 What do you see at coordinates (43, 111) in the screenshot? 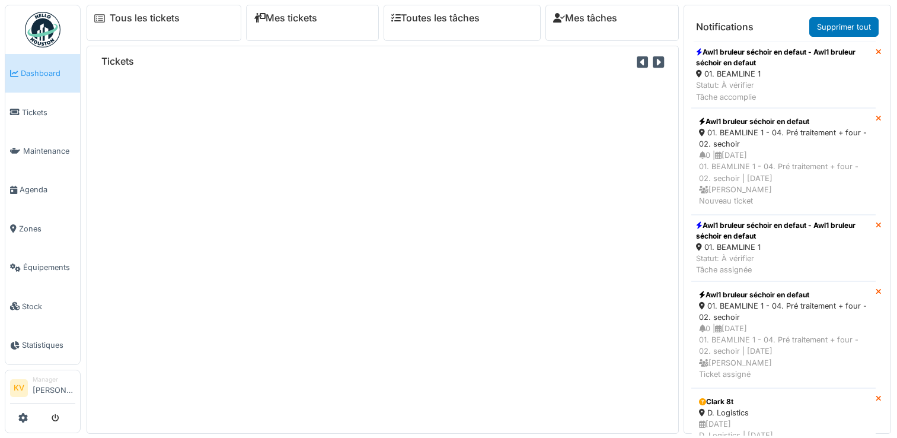
I see `a: Tickets` at bounding box center [43, 111].